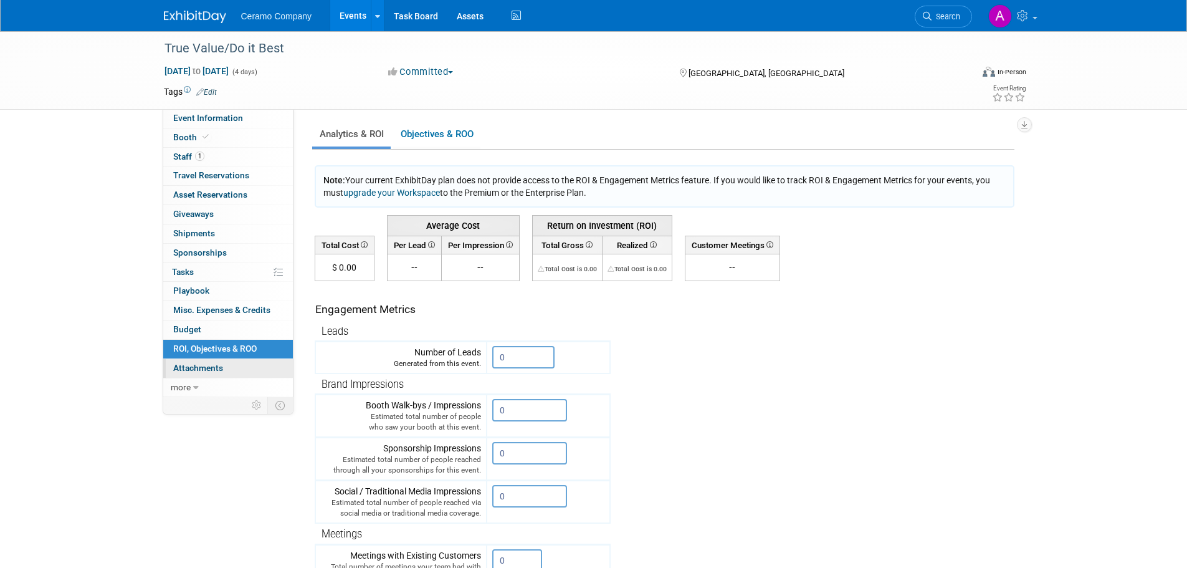 The height and width of the screenshot is (568, 1187). I want to click on div: Social / Traditional Media Impressions, so click(401, 502).